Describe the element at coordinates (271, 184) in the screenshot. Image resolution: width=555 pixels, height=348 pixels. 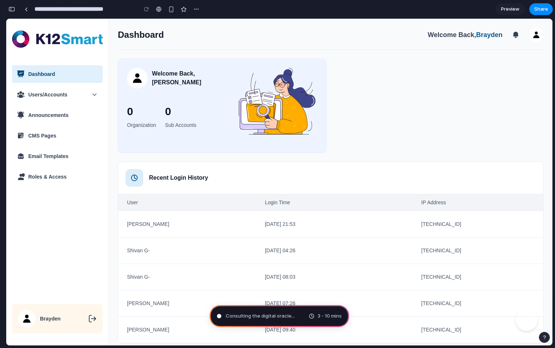
I see `span: Login Time` at that location.